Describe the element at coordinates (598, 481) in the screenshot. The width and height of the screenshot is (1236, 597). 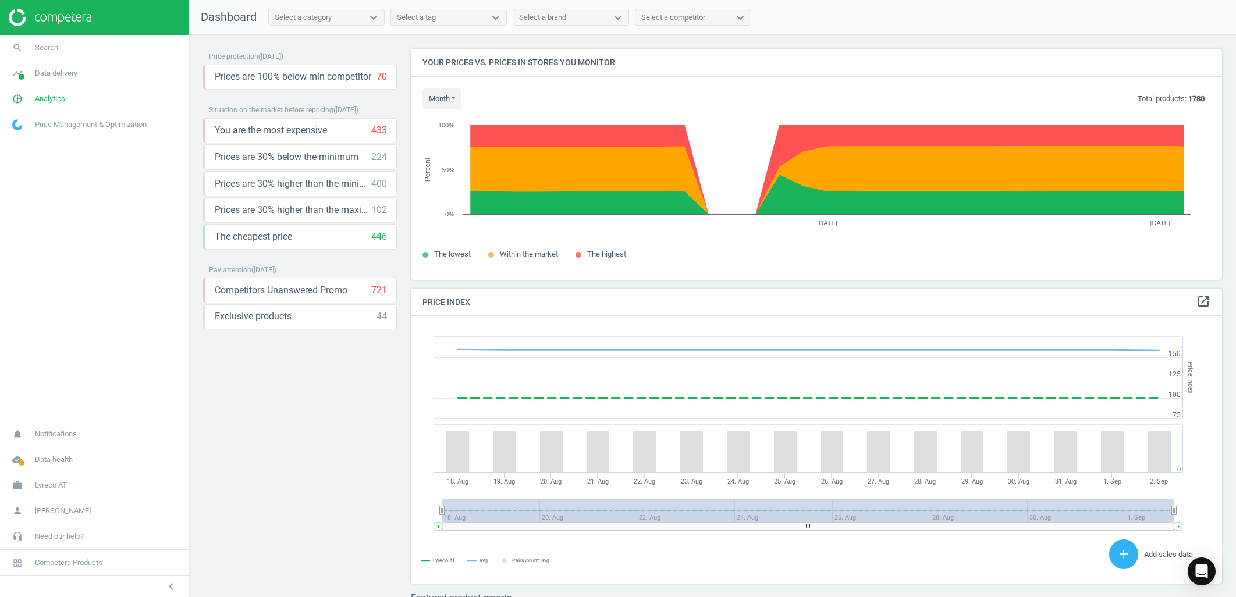
I see `tspan: 21. Aug` at that location.